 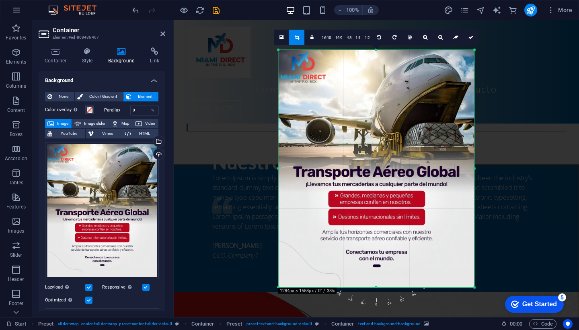 I want to click on a: 1:1, so click(x=358, y=38).